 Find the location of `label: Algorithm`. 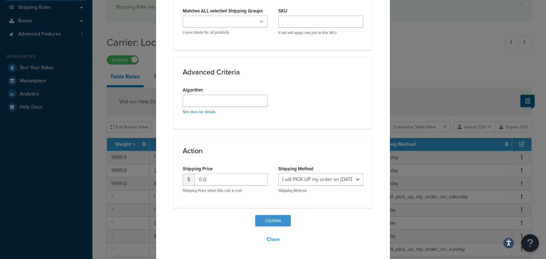

label: Algorithm is located at coordinates (193, 90).